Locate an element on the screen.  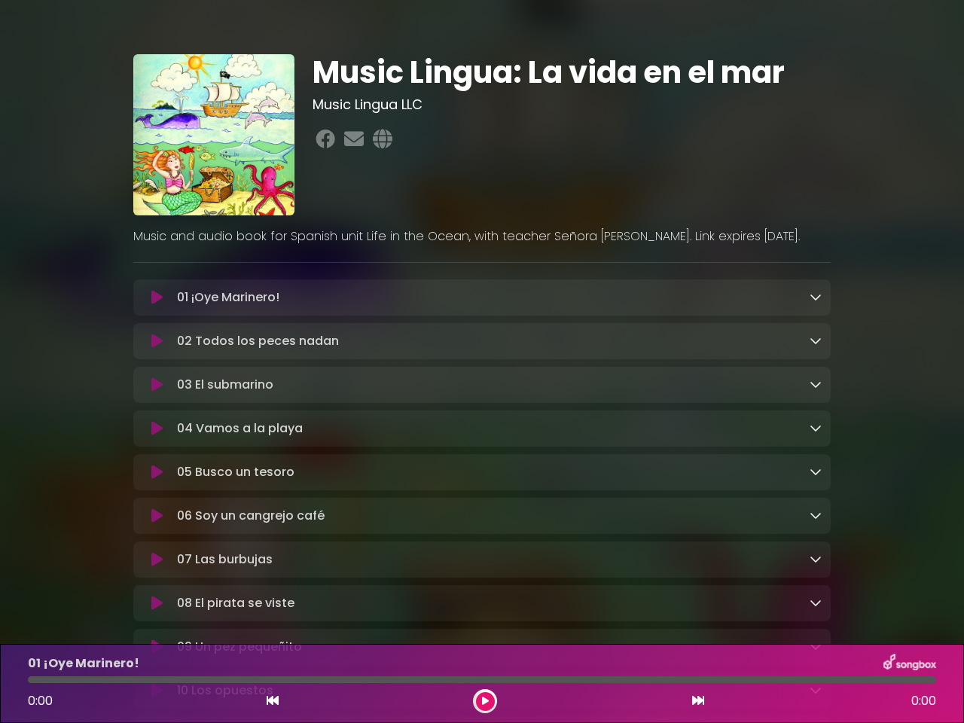
h3: Music Lingua LLC is located at coordinates (571, 105).